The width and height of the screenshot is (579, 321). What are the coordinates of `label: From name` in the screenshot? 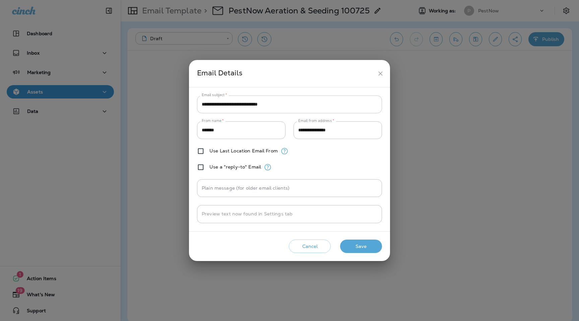 It's located at (213, 121).